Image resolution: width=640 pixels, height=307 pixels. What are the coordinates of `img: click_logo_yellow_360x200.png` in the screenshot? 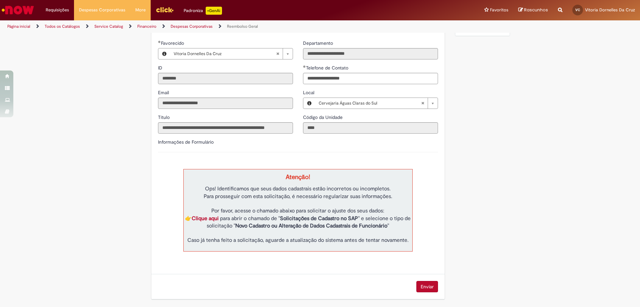 It's located at (165, 10).